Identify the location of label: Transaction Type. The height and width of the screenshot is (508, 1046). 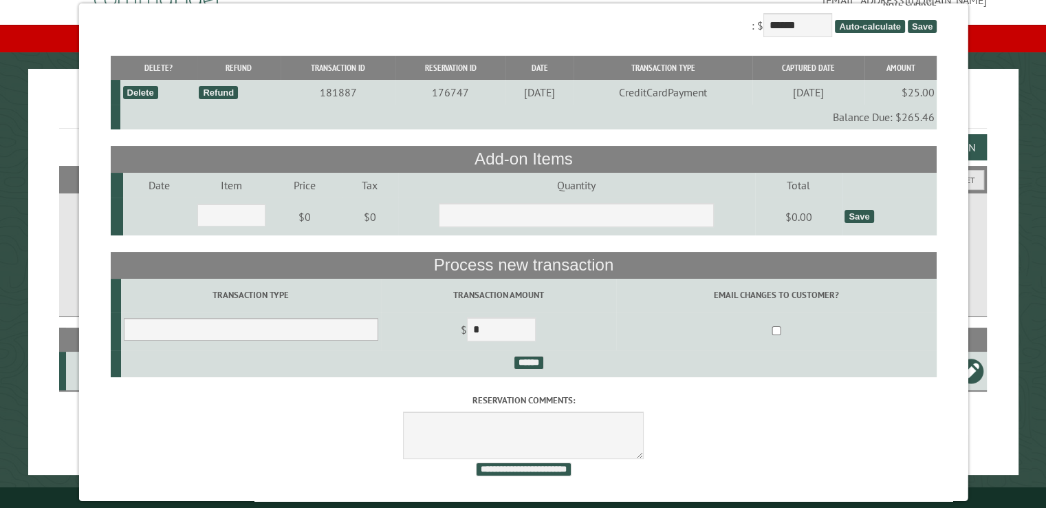
(250, 294).